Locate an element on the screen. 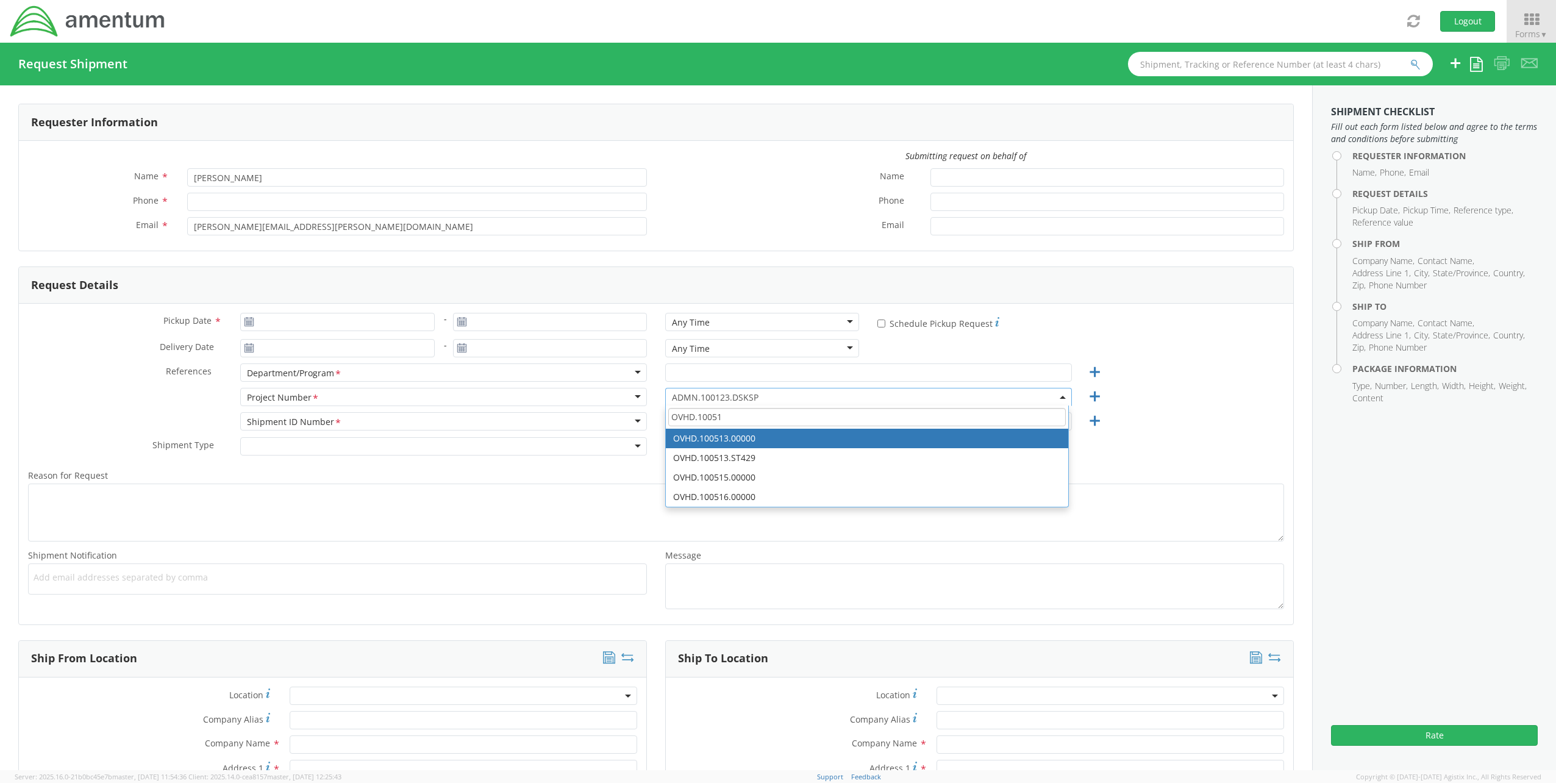 The height and width of the screenshot is (783, 1556). h4: Request Details is located at coordinates (1445, 193).